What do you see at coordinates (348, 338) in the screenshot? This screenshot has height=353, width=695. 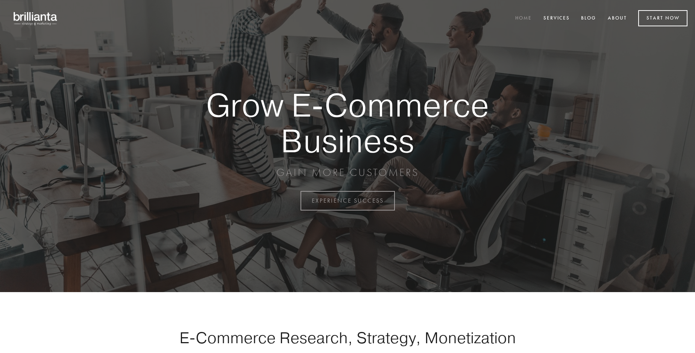 I see `h1: E-Commerce Research, Strategy, Monetization` at bounding box center [348, 338].